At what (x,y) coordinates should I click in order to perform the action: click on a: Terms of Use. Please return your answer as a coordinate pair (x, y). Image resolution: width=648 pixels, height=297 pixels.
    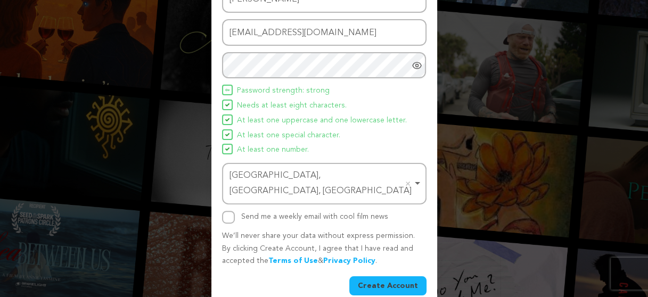
    Looking at the image, I should click on (293, 261).